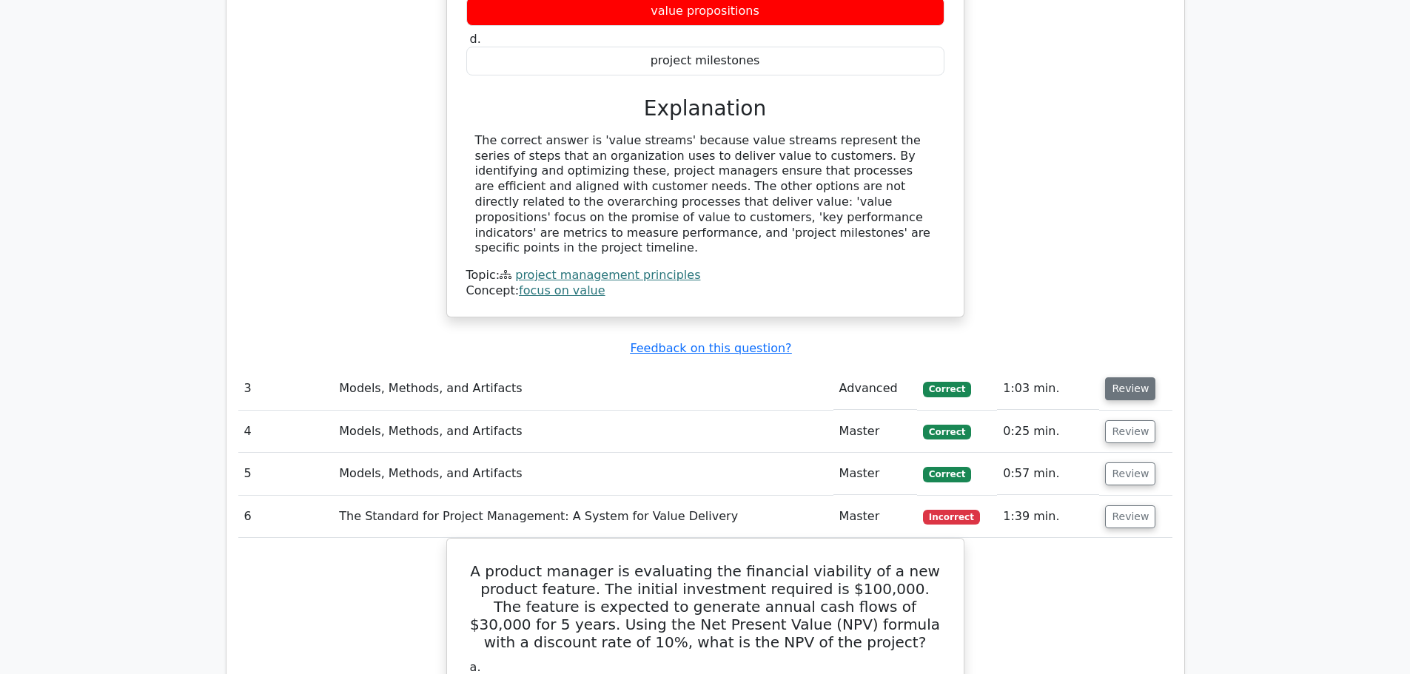 The image size is (1410, 674). What do you see at coordinates (705, 109) in the screenshot?
I see `h3: Explanation` at bounding box center [705, 109].